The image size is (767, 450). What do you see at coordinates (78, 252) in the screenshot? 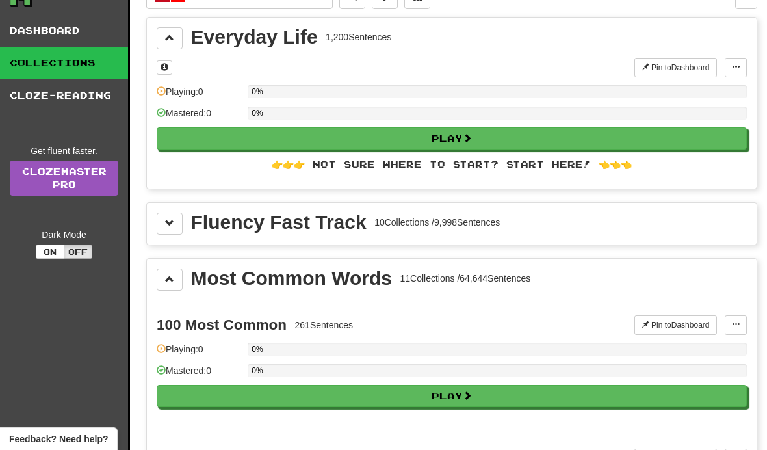
I see `button: Off` at bounding box center [78, 252].